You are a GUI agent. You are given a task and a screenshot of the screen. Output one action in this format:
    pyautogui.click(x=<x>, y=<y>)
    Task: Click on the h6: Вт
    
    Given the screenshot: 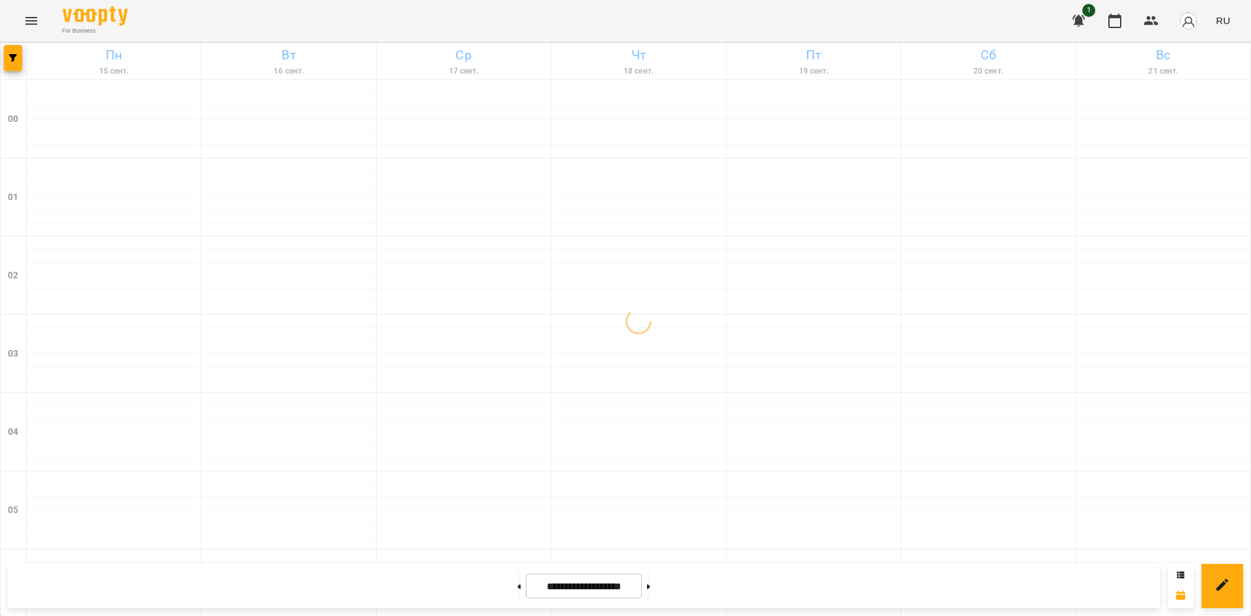 What is the action you would take?
    pyautogui.click(x=288, y=55)
    